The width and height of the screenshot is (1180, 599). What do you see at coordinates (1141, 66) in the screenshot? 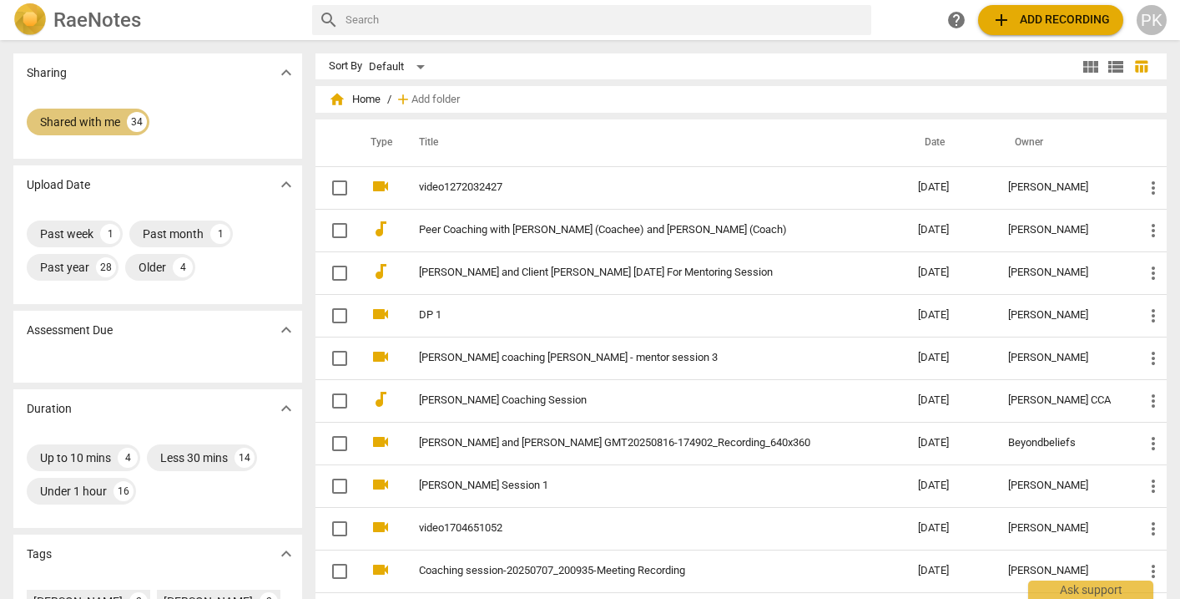
I see `span: table_chart` at bounding box center [1141, 66].